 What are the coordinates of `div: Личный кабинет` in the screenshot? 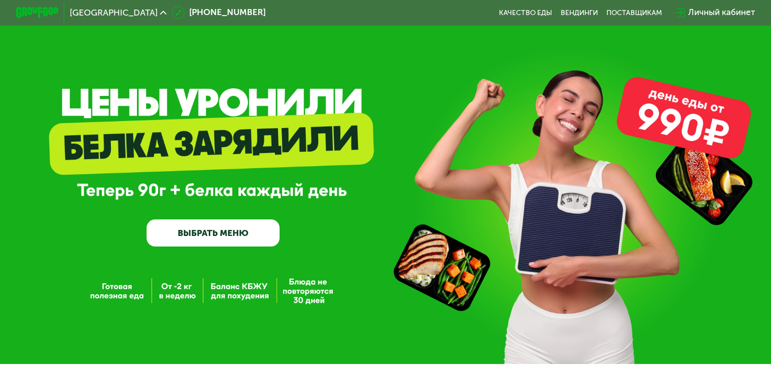 It's located at (721, 13).